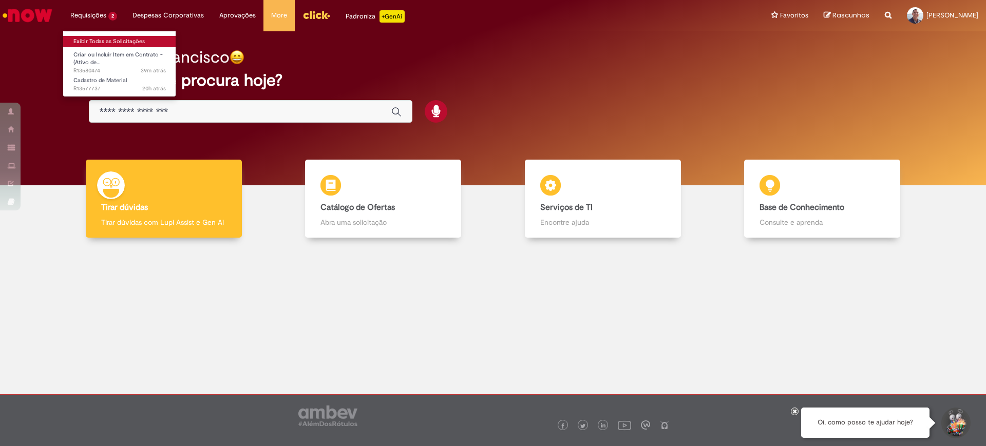 Image resolution: width=986 pixels, height=446 pixels. I want to click on span: Cadastro de Material, so click(100, 80).